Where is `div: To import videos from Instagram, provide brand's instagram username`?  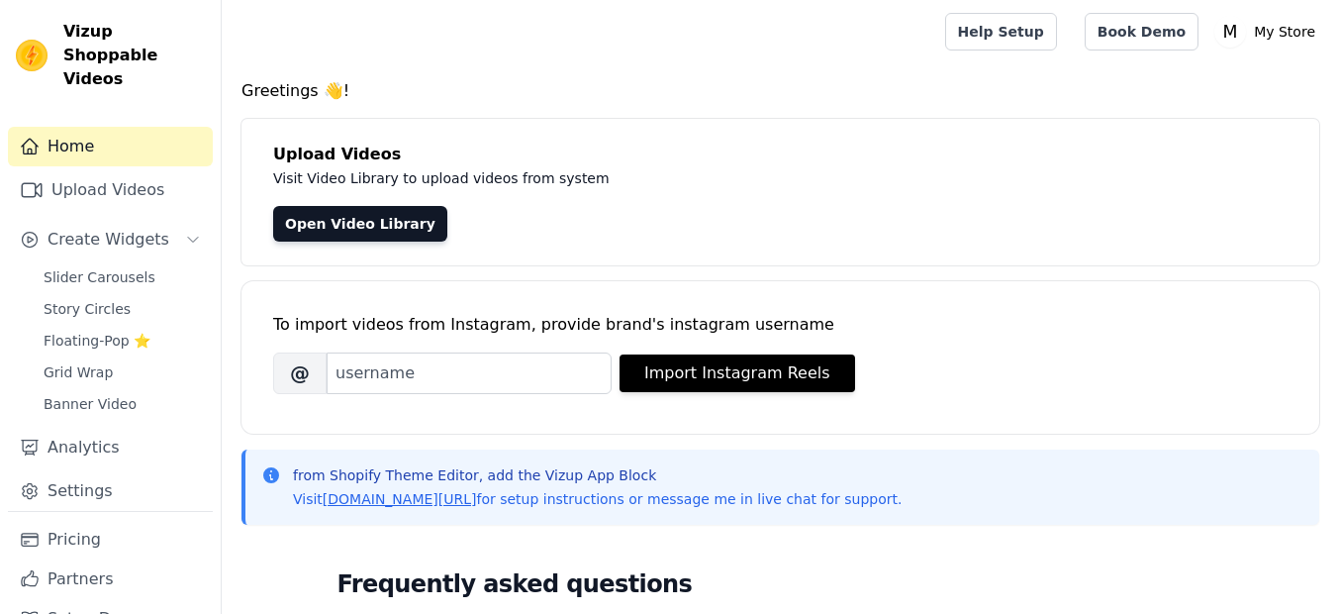 div: To import videos from Instagram, provide brand's instagram username is located at coordinates (780, 325).